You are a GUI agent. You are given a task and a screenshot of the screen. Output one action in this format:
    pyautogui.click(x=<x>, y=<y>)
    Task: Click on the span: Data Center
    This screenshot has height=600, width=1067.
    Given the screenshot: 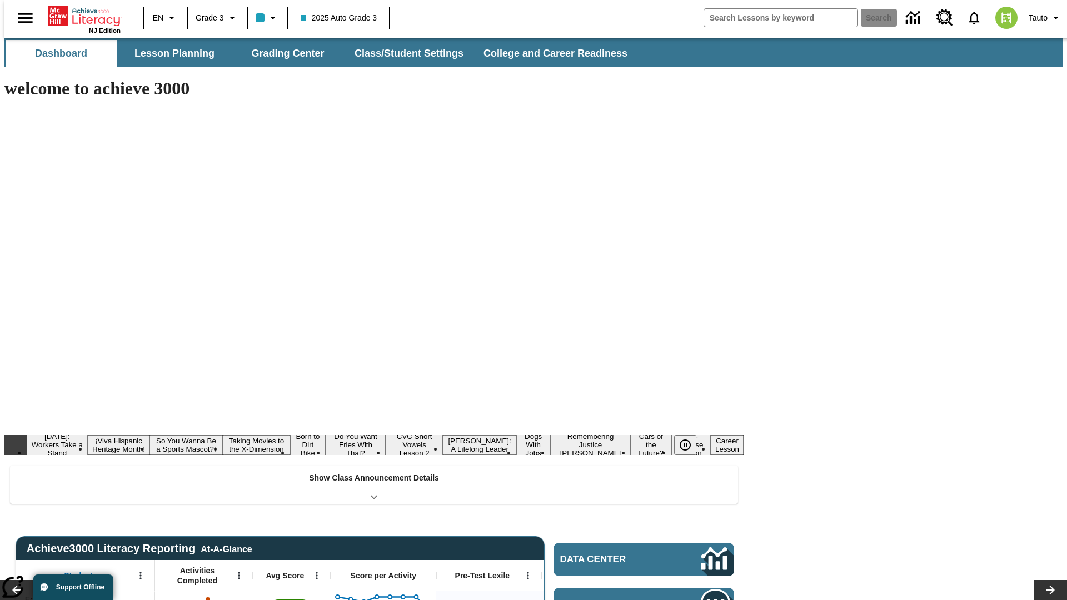 What is the action you would take?
    pyautogui.click(x=612, y=560)
    